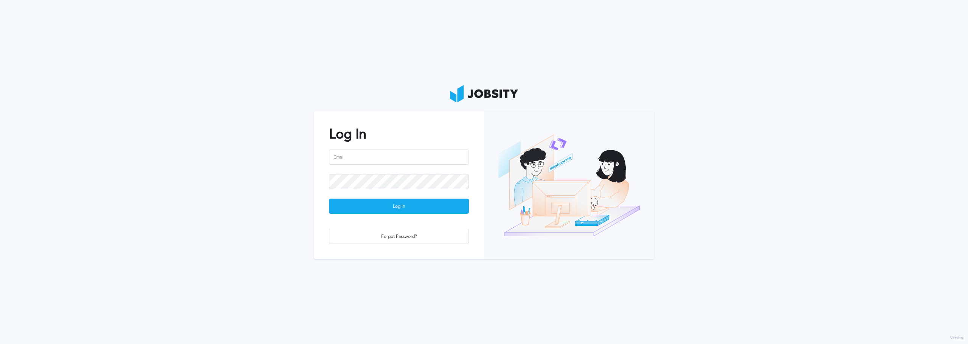 This screenshot has width=968, height=344. What do you see at coordinates (399, 157) in the screenshot?
I see `input: Email` at bounding box center [399, 157].